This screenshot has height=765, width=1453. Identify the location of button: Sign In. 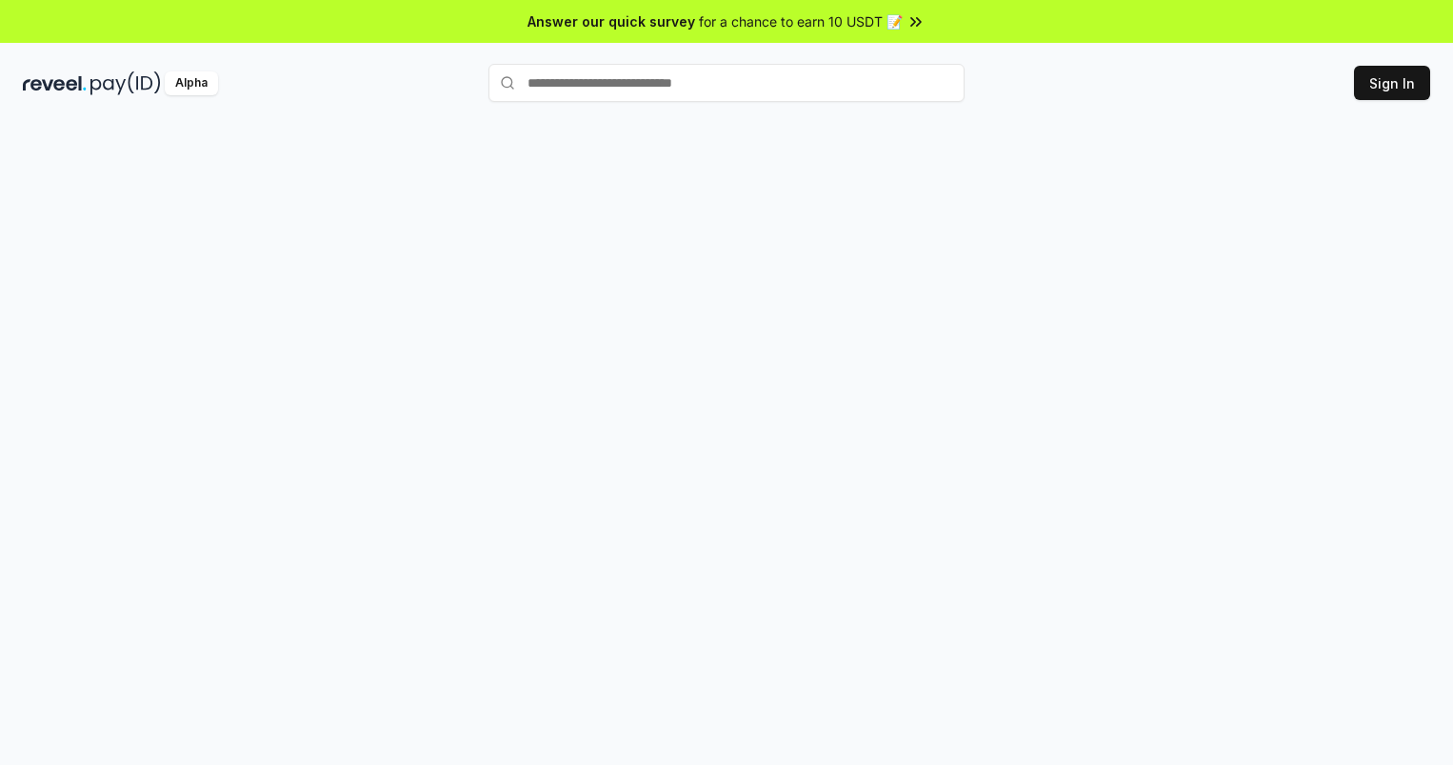
(1392, 83).